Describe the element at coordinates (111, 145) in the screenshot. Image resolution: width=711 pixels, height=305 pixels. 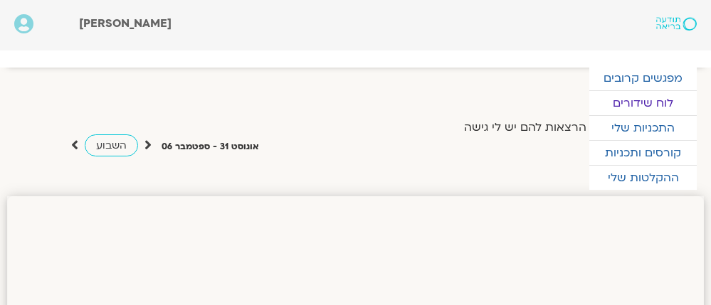
I see `a: השבוע` at that location.